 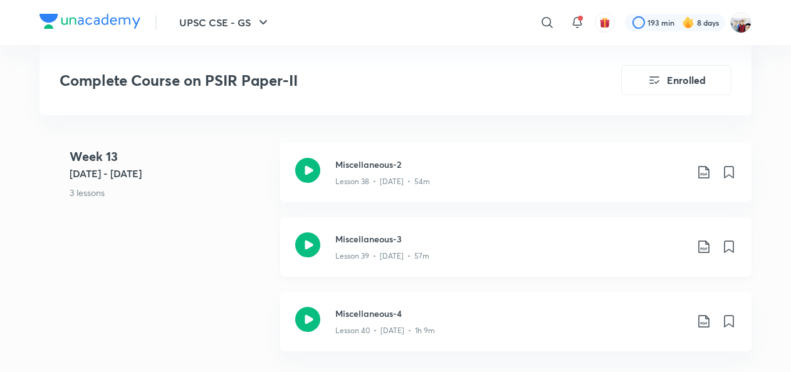 I want to click on button: avatar, so click(x=605, y=23).